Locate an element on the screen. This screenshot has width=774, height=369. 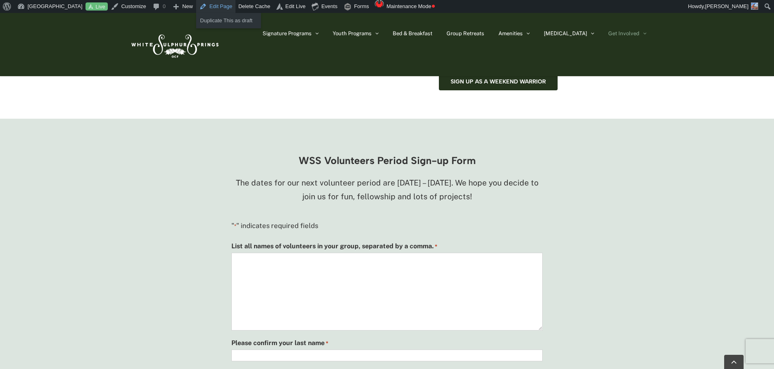
img: SusannePappal-66x66.jpg is located at coordinates (754, 6).